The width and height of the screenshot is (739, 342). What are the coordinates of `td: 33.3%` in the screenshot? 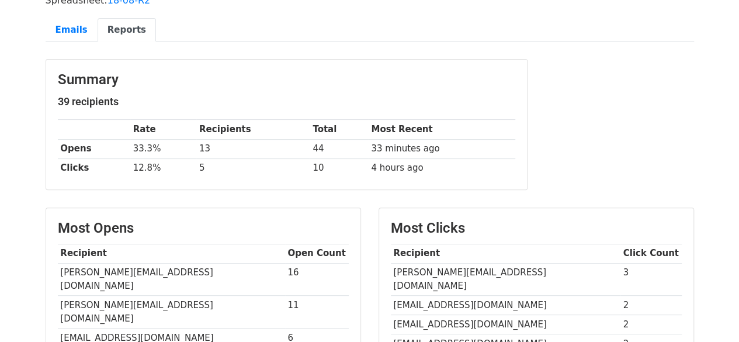 It's located at (163, 148).